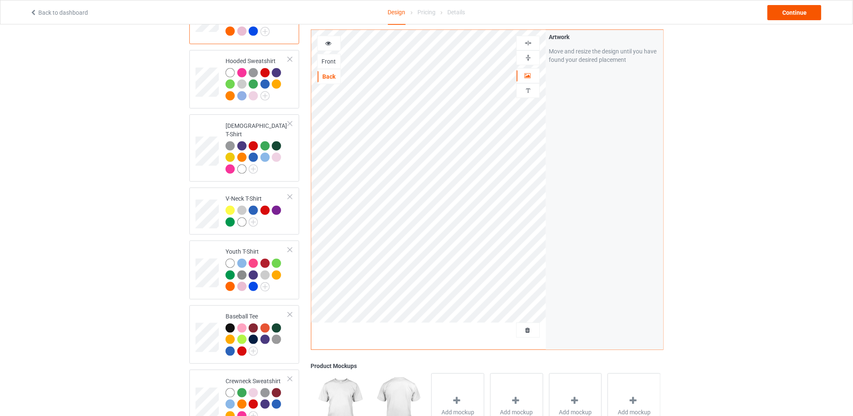 Image resolution: width=853 pixels, height=416 pixels. Describe the element at coordinates (426, 12) in the screenshot. I see `div: Pricing` at that location.